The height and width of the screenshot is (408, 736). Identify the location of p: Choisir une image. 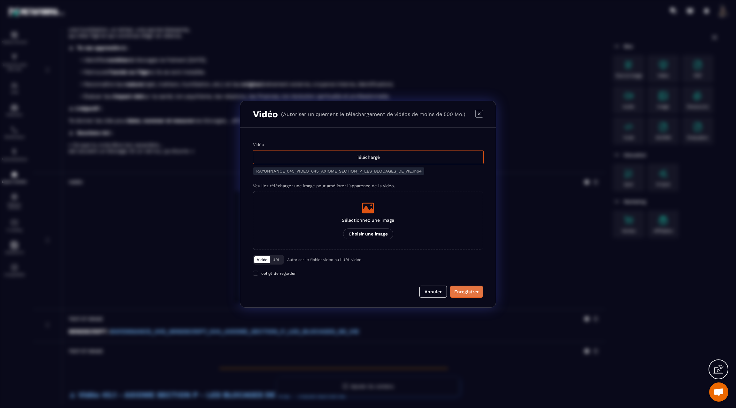
(368, 234).